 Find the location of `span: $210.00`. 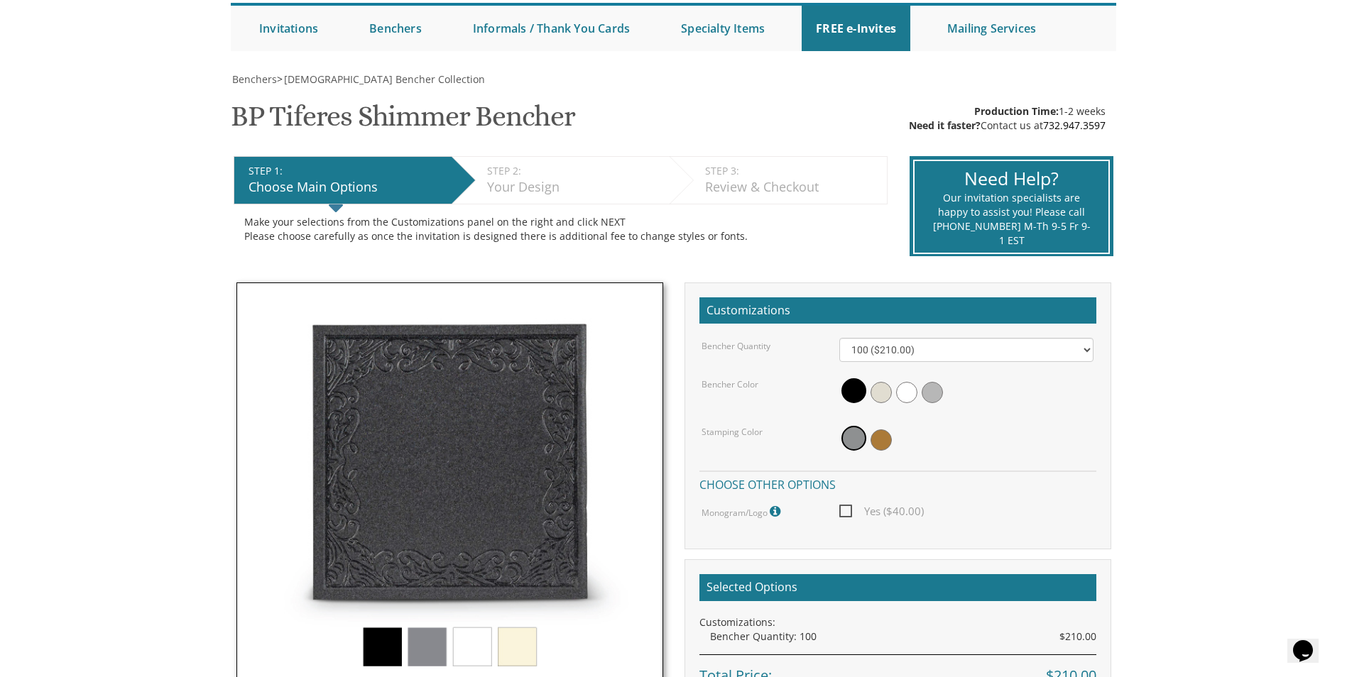

span: $210.00 is located at coordinates (1078, 637).